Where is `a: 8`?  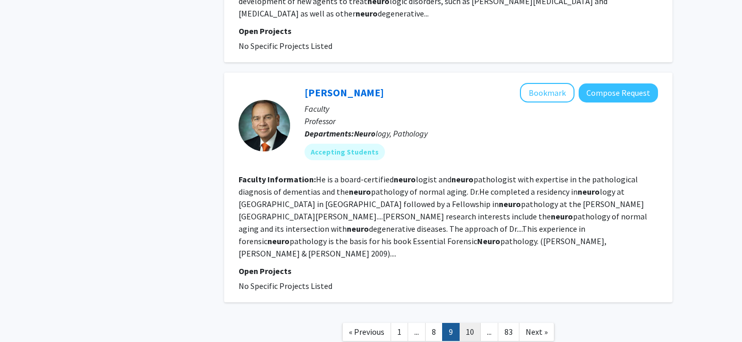 a: 8 is located at coordinates (434, 332).